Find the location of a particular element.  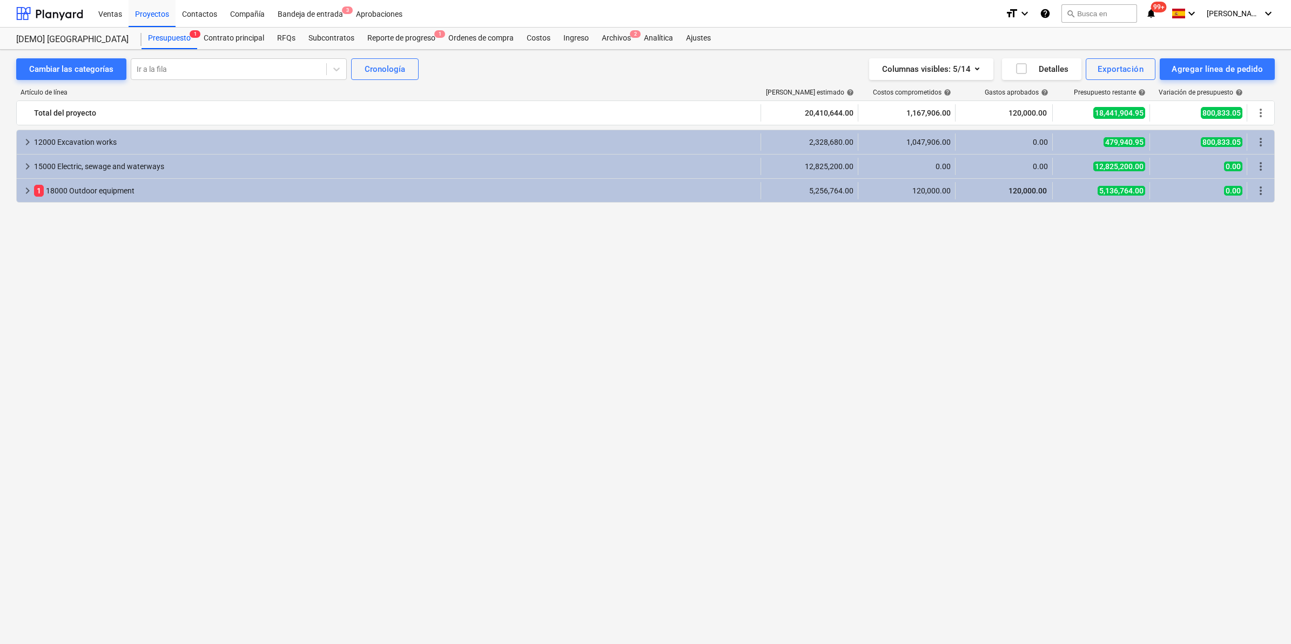

a: Reporte de progreso1 is located at coordinates (401, 38).